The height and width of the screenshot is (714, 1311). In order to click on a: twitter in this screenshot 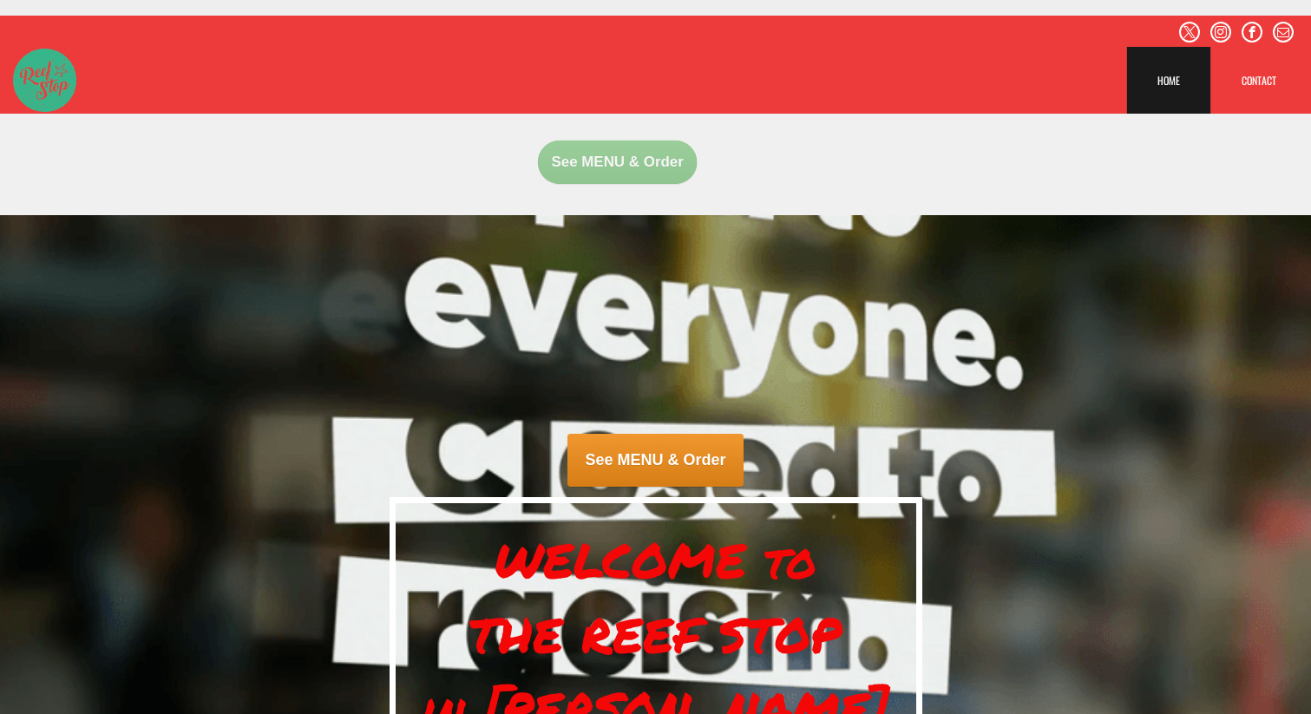, I will do `click(1189, 32)`.